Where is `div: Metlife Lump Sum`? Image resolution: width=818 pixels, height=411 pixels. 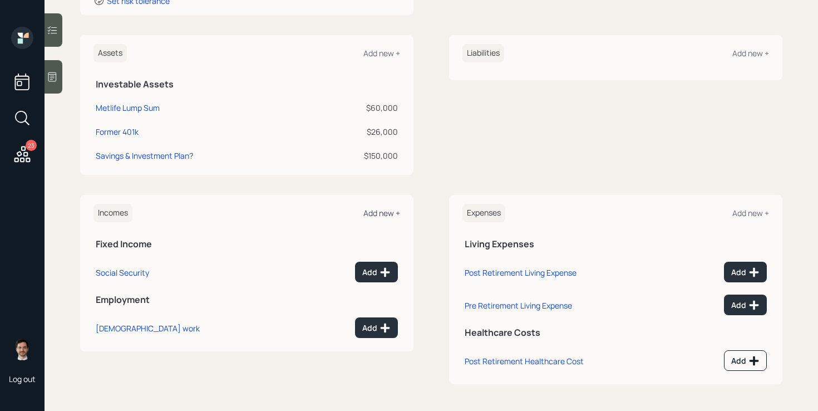 div: Metlife Lump Sum is located at coordinates (127, 107).